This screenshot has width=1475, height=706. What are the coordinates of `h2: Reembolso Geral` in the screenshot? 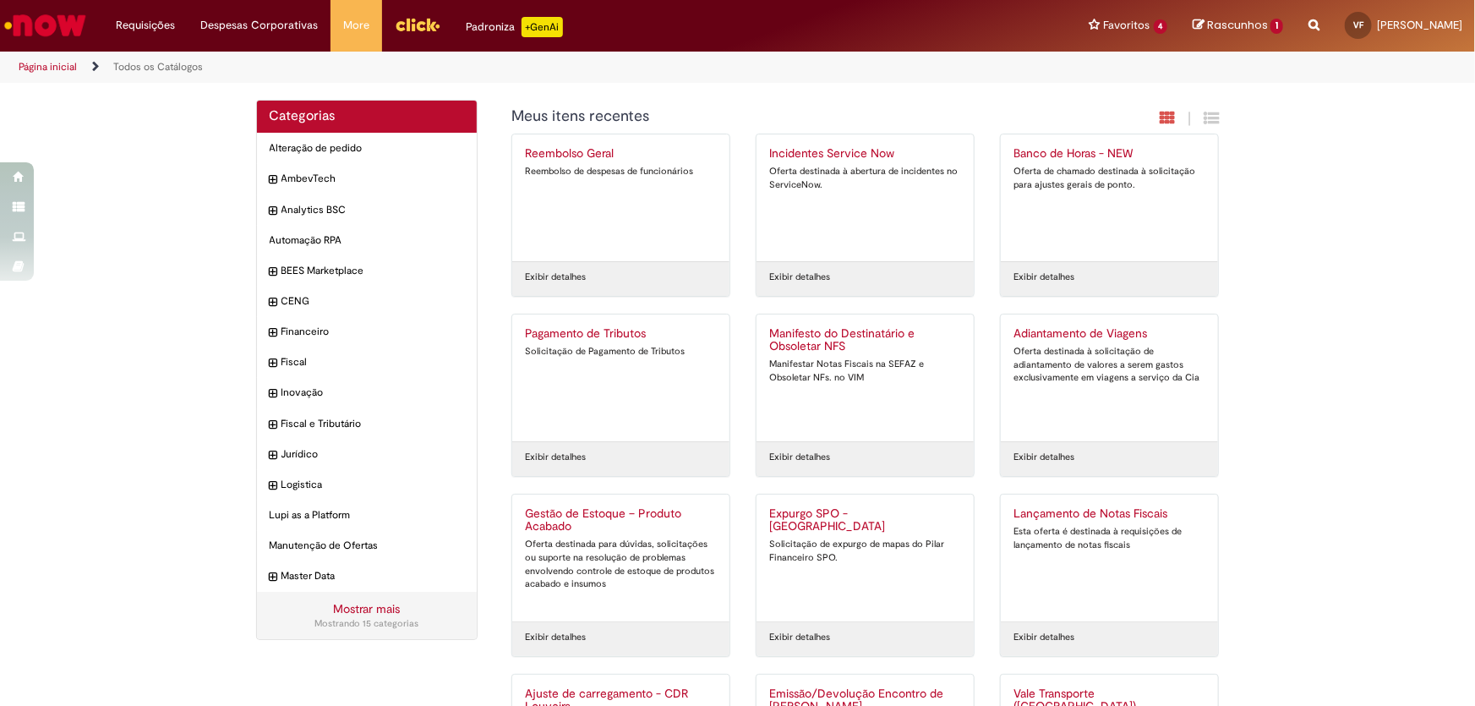 It's located at (620, 154).